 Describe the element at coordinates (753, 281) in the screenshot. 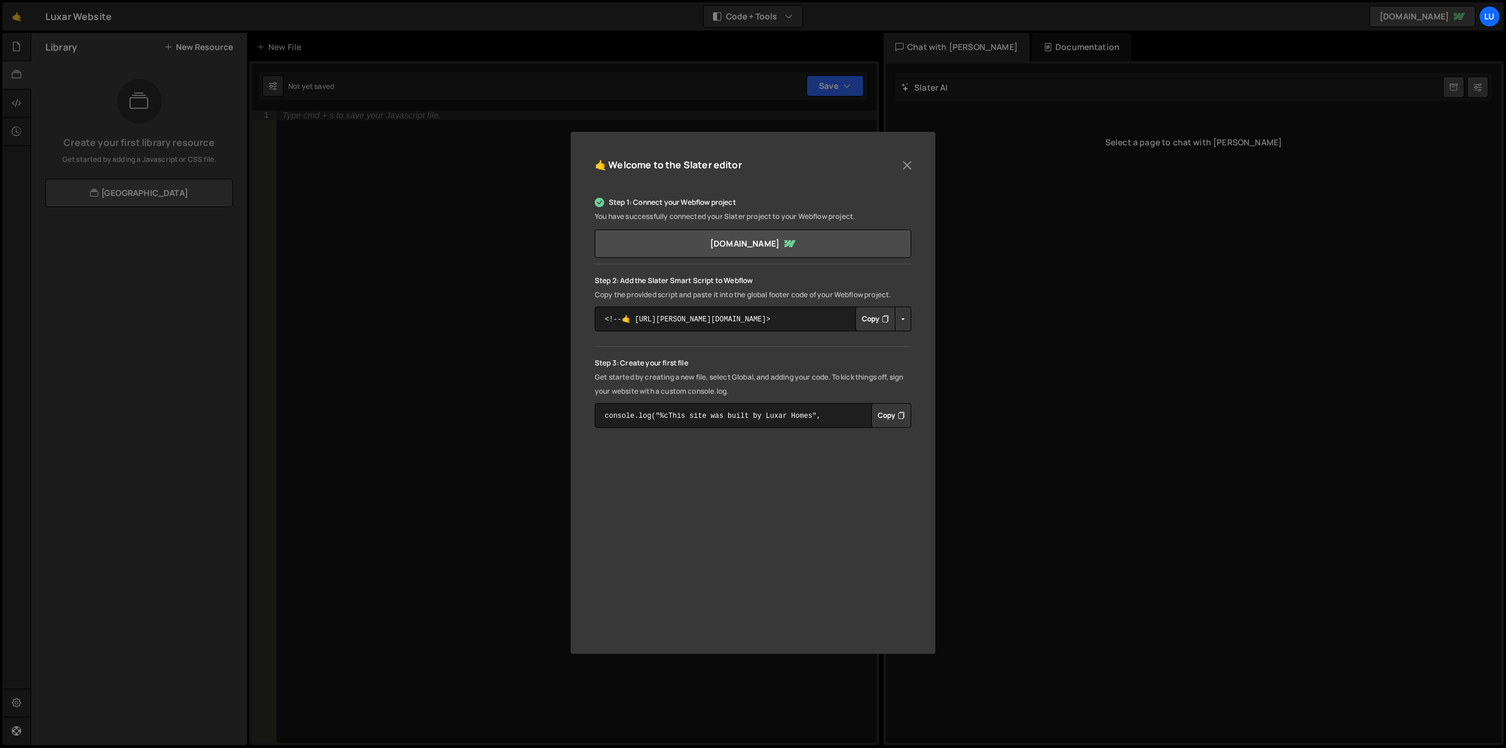

I see `p: Step 2: Add the Slater Smart Script to Webflow` at that location.